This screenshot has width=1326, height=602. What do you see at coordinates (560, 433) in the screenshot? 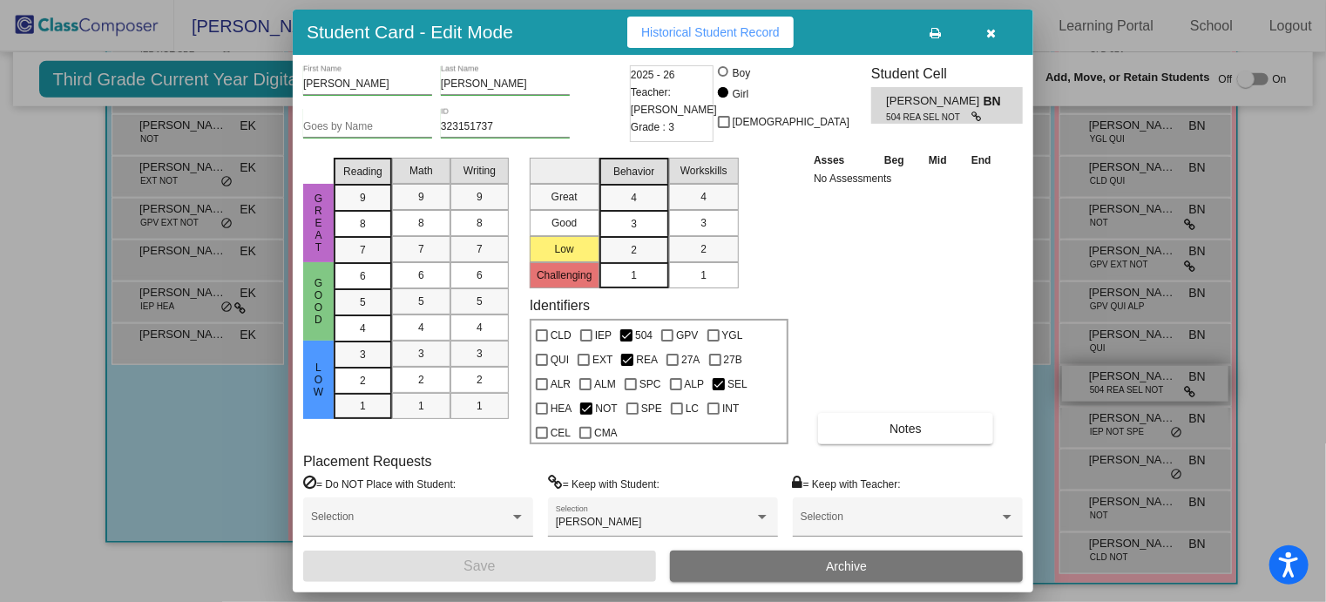
I see `span: CEL` at bounding box center [560, 433].